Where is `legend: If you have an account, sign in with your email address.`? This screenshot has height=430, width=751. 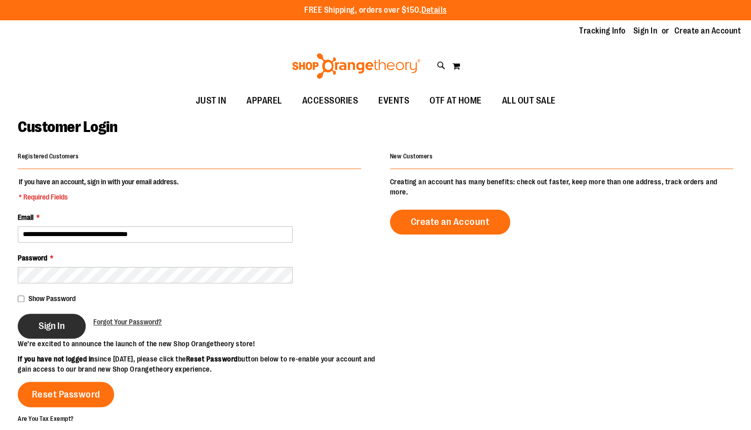 legend: If you have an account, sign in with your email address. is located at coordinates (98, 189).